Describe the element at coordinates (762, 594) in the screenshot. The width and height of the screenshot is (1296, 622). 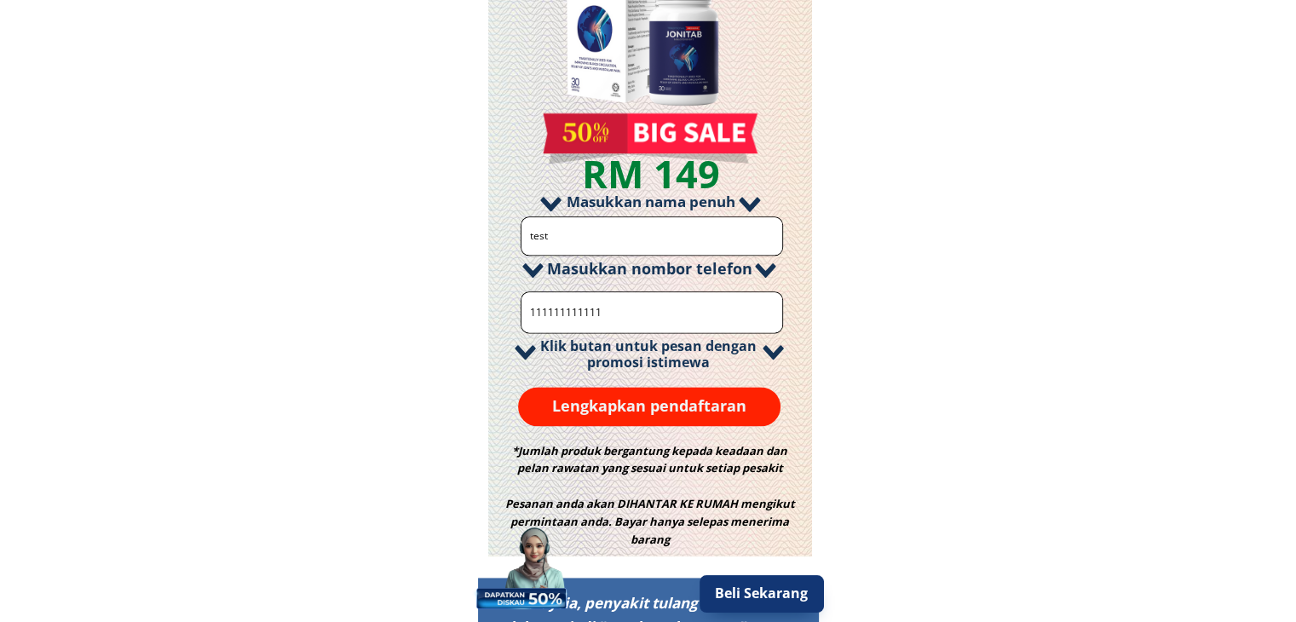
I see `p: Beli Sekarang` at that location.